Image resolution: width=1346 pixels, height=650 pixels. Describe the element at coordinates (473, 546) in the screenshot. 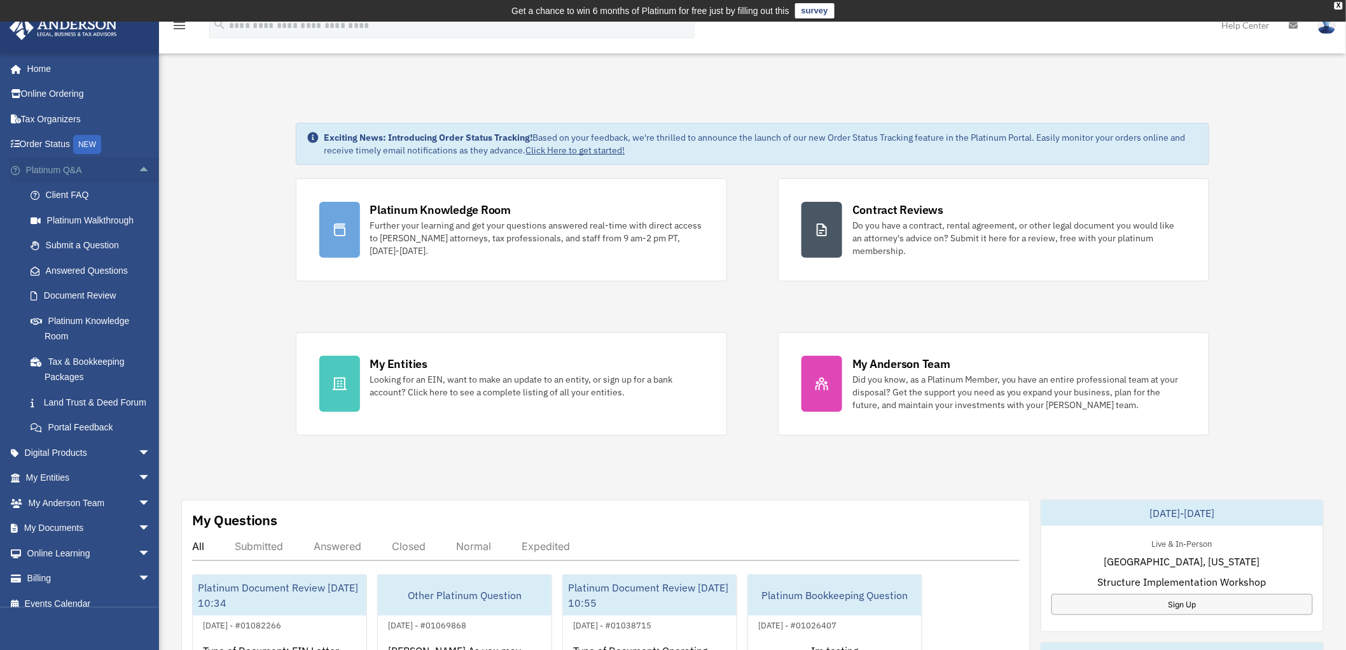

I see `div: Normal` at that location.